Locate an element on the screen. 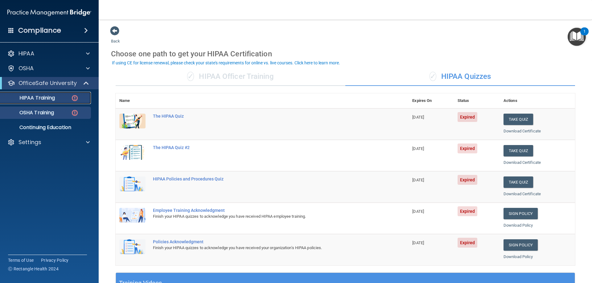  p: Continuing Education is located at coordinates (46, 128).